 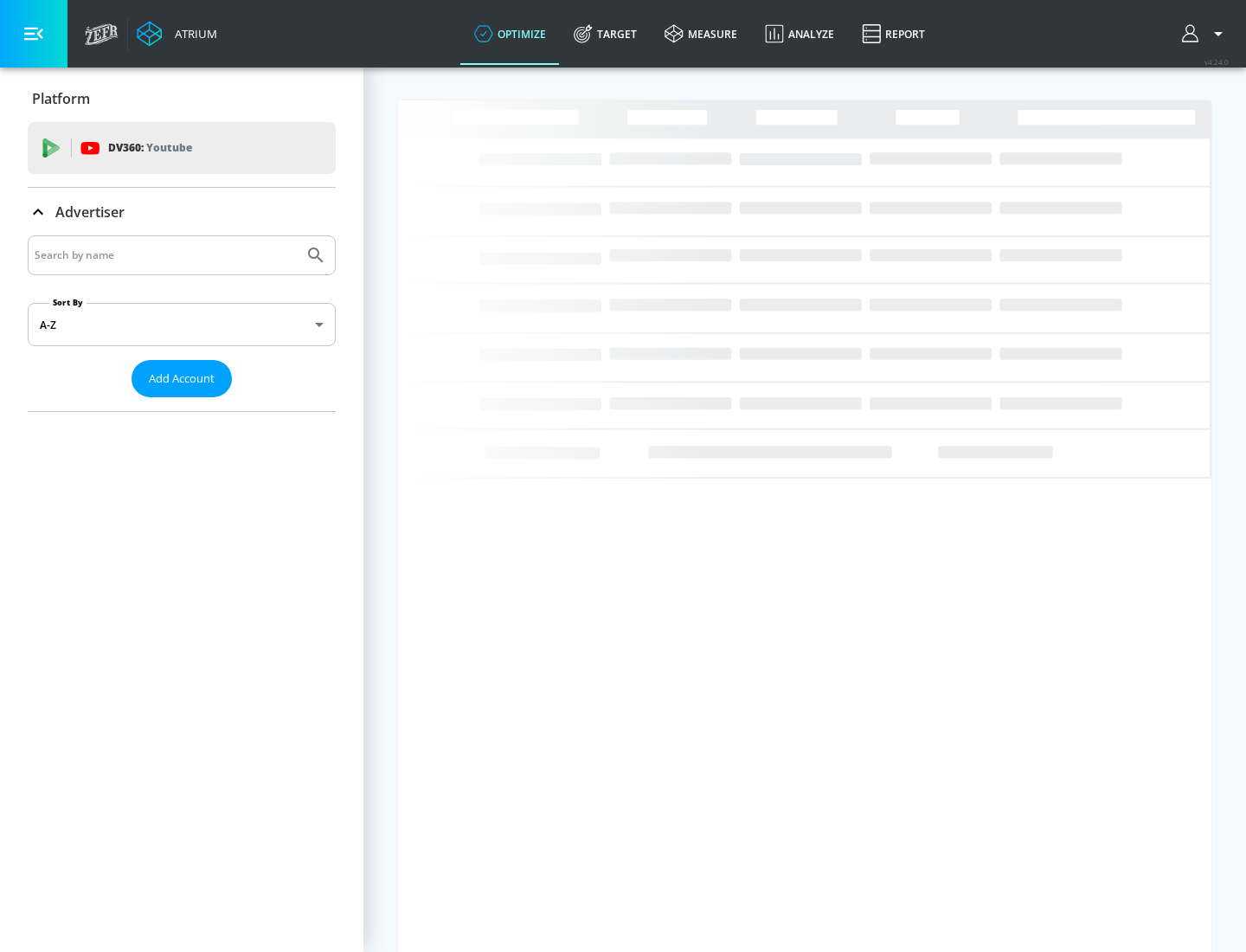 I want to click on a: Atrium, so click(x=176, y=34).